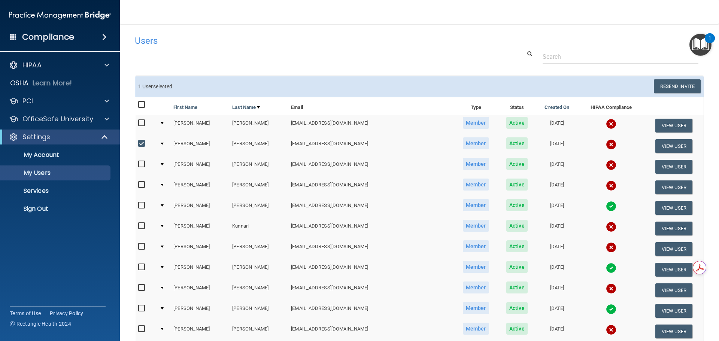 Image resolution: width=719 pixels, height=341 pixels. Describe the element at coordinates (58, 119) in the screenshot. I see `p: OfficeSafe University` at that location.